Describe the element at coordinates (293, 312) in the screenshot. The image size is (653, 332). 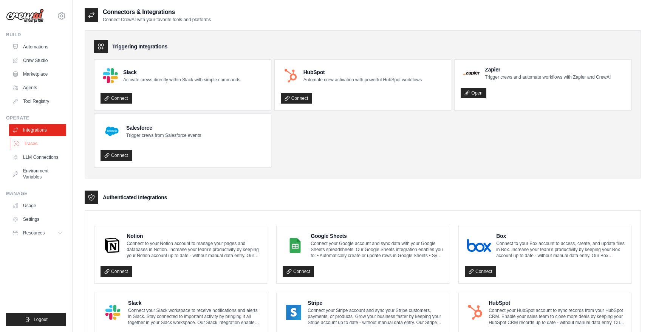
I see `img: Stripe Logo` at that location.